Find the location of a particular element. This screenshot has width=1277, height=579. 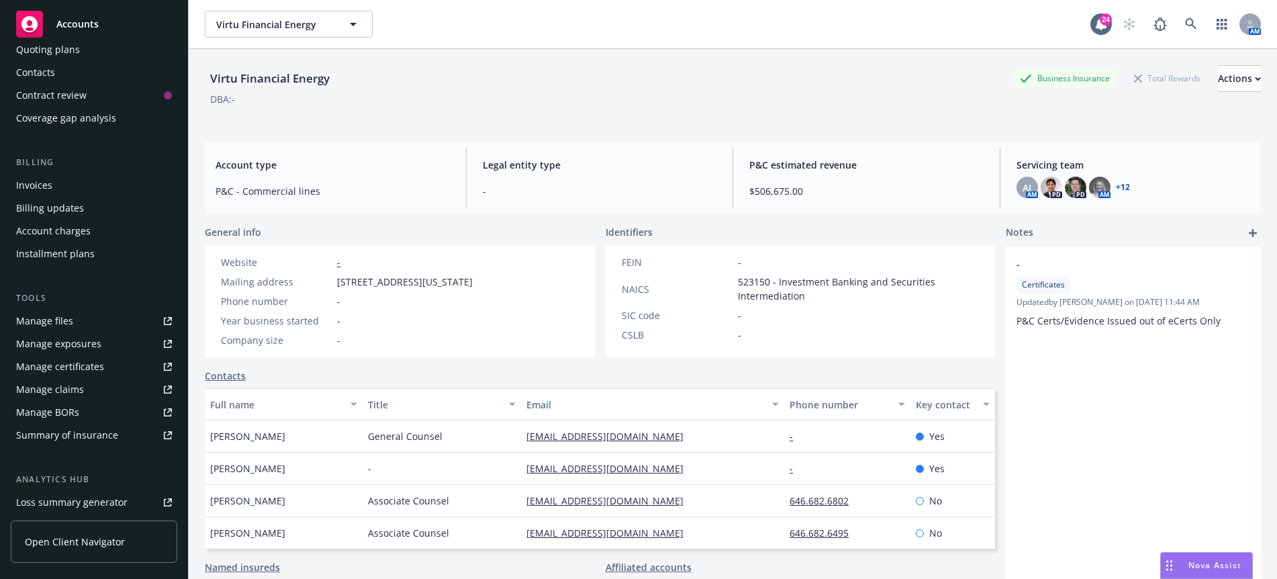

a: Search is located at coordinates (1191, 24).